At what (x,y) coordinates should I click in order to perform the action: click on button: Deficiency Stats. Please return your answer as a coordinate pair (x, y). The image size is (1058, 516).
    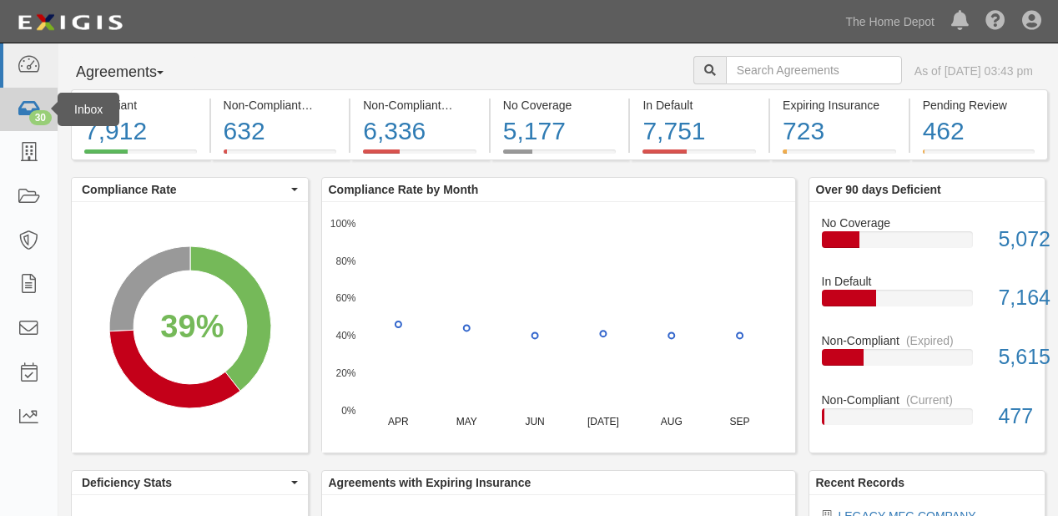
    Looking at the image, I should click on (189, 482).